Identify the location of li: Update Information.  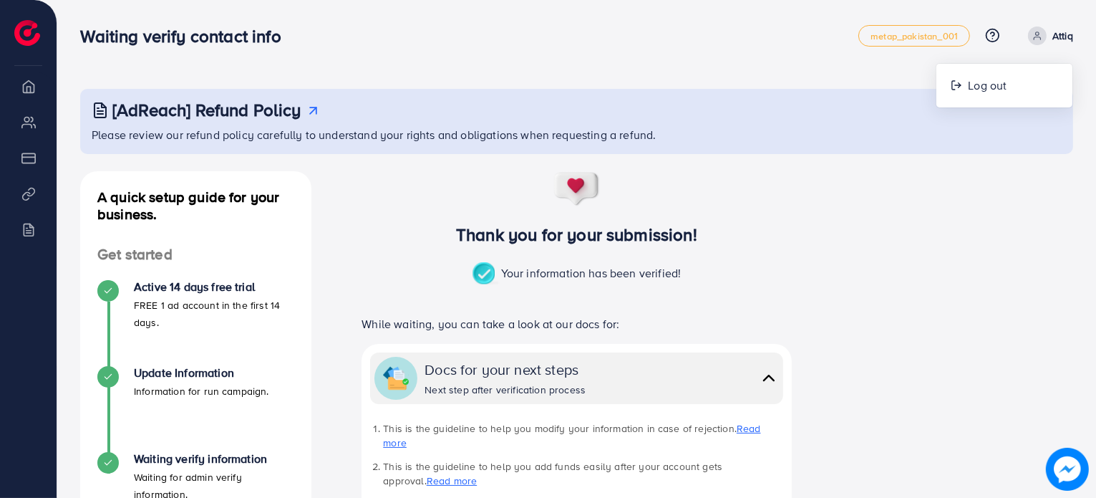
(195, 409).